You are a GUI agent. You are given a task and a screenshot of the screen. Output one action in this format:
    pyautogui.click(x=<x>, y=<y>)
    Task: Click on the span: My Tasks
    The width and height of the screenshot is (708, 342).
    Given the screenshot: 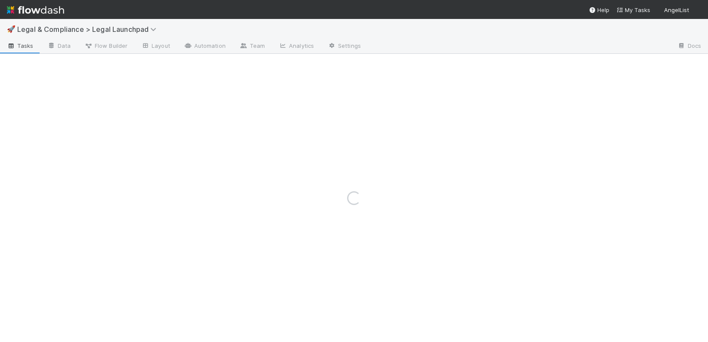 What is the action you would take?
    pyautogui.click(x=633, y=10)
    